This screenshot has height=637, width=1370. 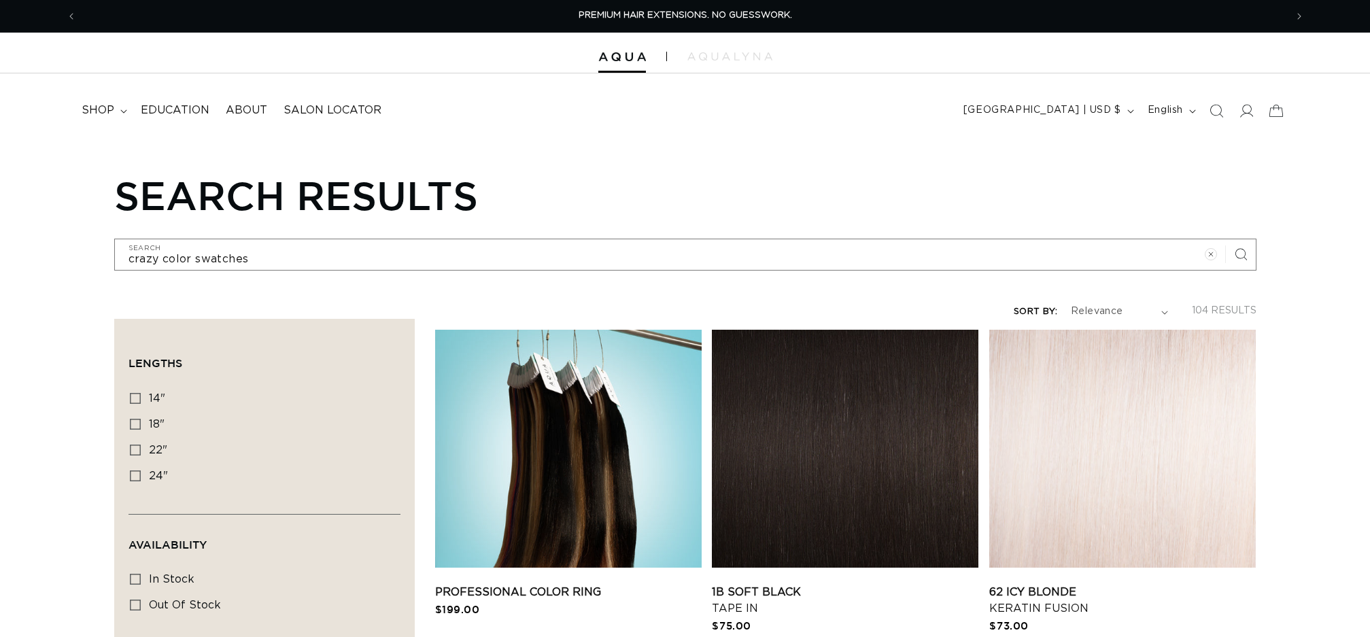 What do you see at coordinates (1166, 110) in the screenshot?
I see `span: English` at bounding box center [1166, 110].